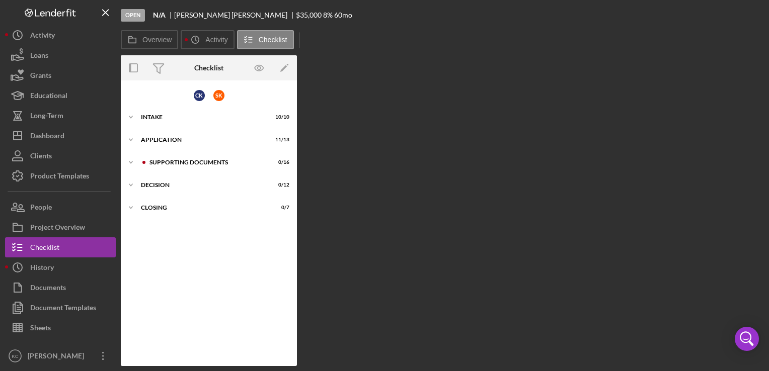 This screenshot has height=371, width=769. Describe the element at coordinates (42, 269) in the screenshot. I see `div: History` at that location.